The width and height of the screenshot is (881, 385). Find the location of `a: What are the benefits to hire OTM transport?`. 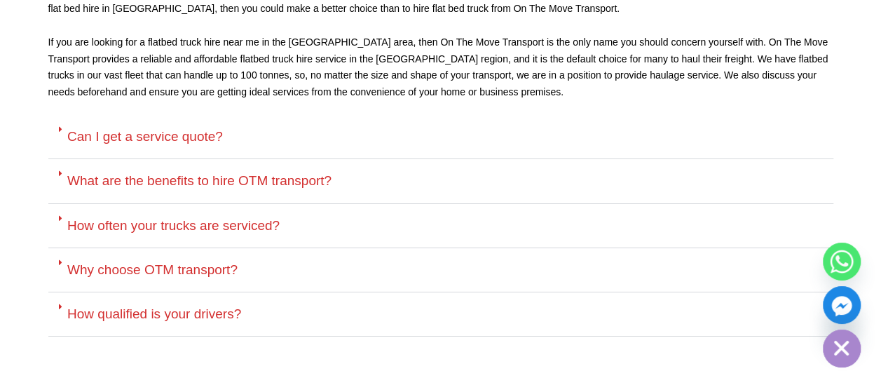

a: What are the benefits to hire OTM transport? is located at coordinates (199, 180).